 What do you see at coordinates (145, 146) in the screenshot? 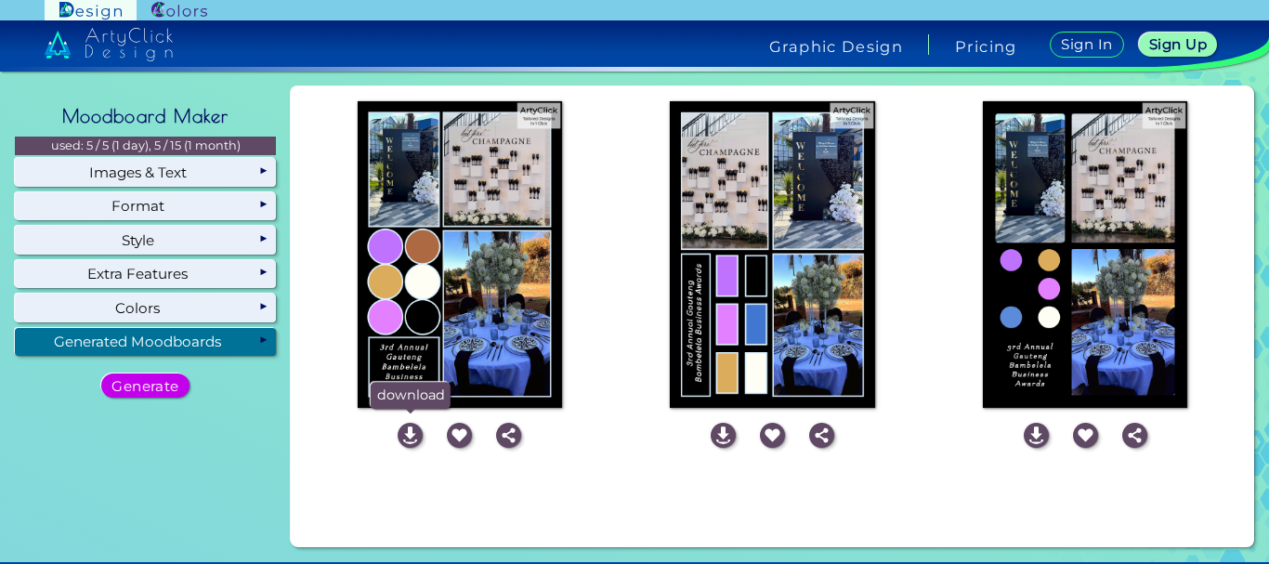
I see `p: used: 5 / 5 (1 day), 5 / 15 (1 month)` at bounding box center [145, 146].